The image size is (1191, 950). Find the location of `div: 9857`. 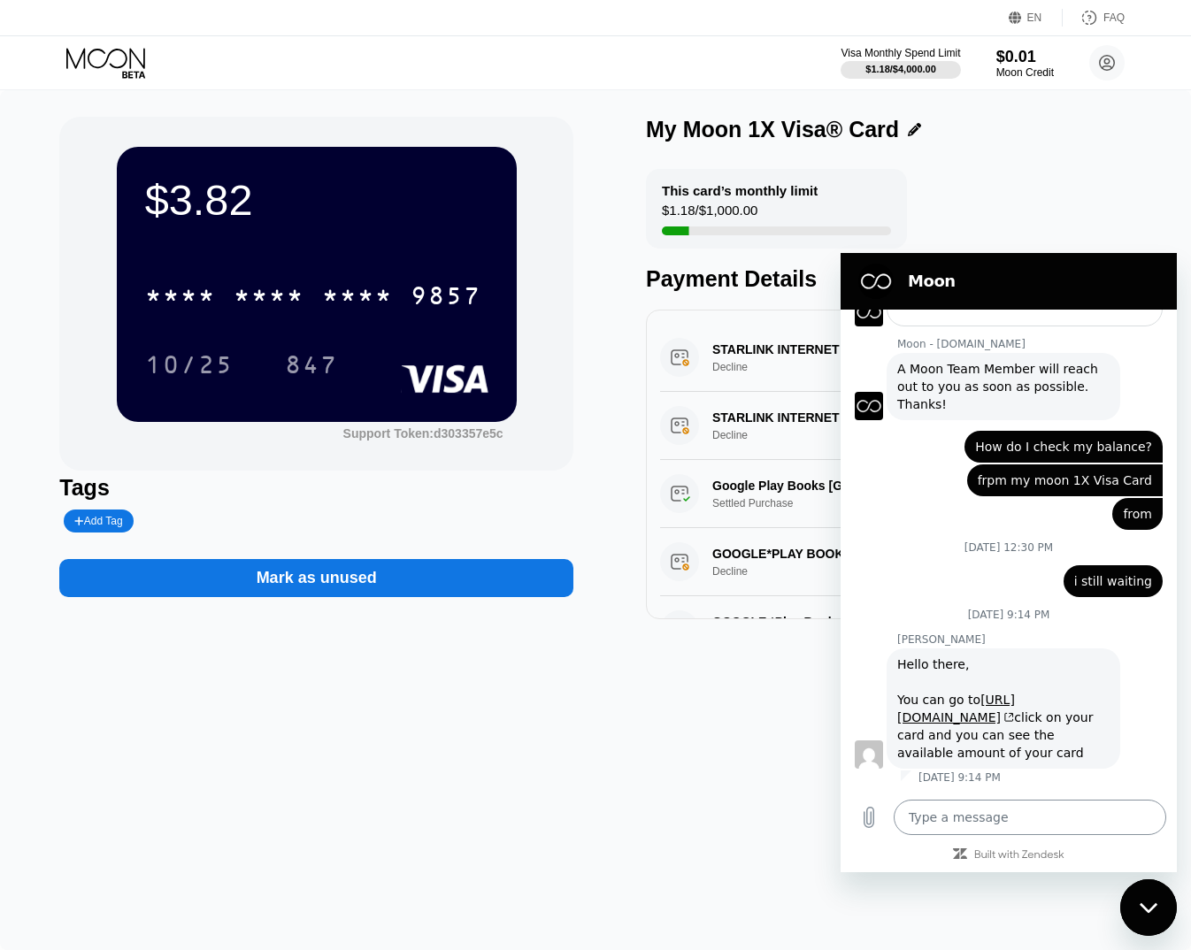

div: 9857 is located at coordinates (446, 298).